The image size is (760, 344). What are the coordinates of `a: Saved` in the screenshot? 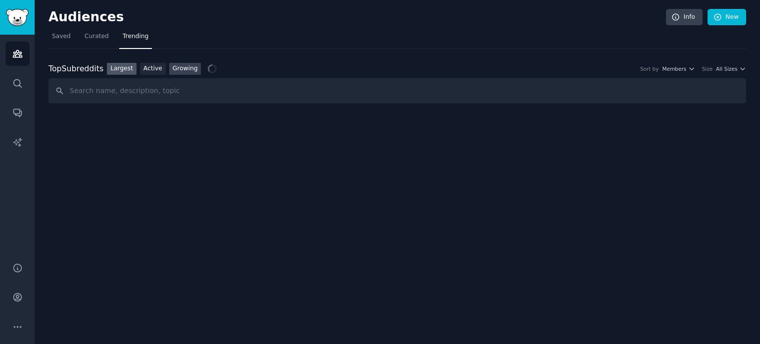 It's located at (61, 39).